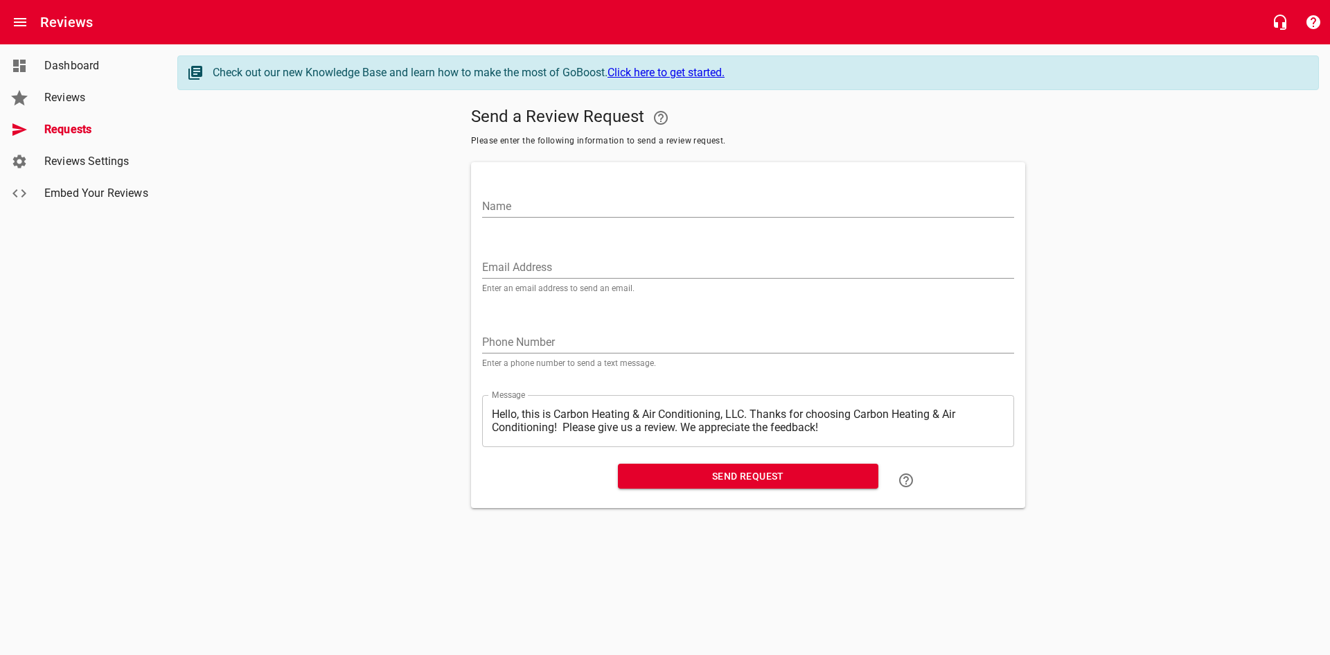 The width and height of the screenshot is (1330, 655). What do you see at coordinates (20, 22) in the screenshot?
I see `button: Open drawer` at bounding box center [20, 22].